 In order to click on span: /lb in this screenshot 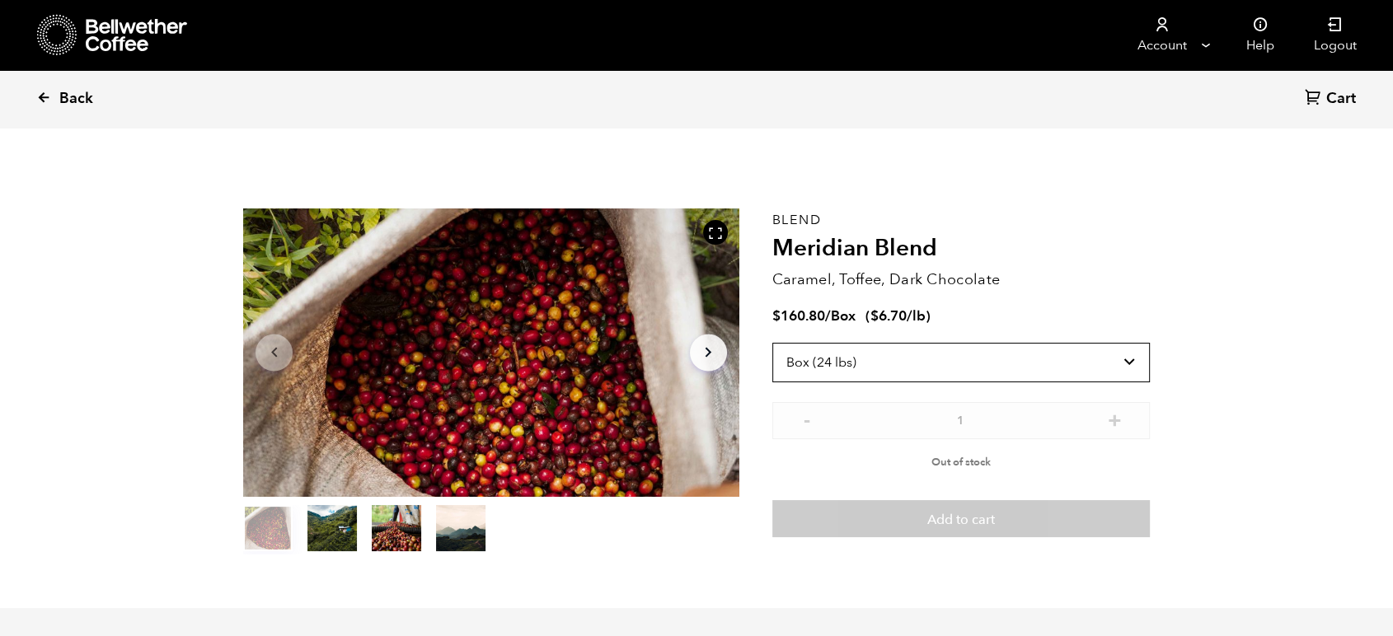, I will do `click(916, 316)`.